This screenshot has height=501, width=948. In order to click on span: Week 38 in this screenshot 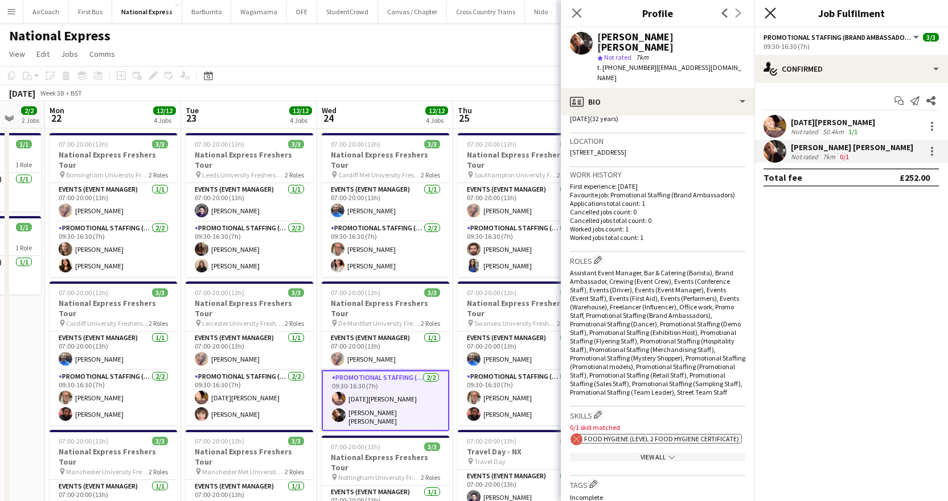, I will do `click(52, 93)`.